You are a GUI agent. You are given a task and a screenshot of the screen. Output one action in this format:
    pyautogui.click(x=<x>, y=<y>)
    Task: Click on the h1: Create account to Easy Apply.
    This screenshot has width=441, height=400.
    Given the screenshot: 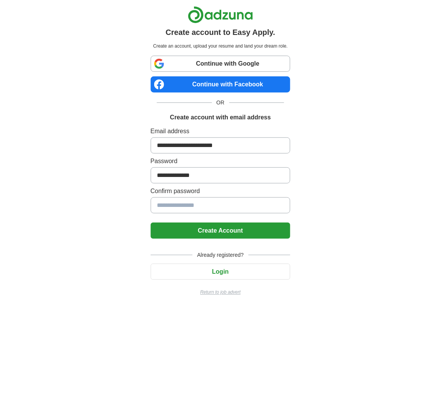 What is the action you would take?
    pyautogui.click(x=221, y=32)
    